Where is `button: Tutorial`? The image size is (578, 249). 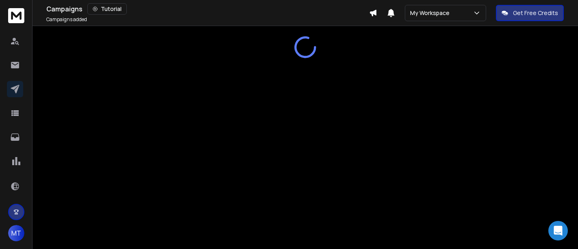 button: Tutorial is located at coordinates (107, 9).